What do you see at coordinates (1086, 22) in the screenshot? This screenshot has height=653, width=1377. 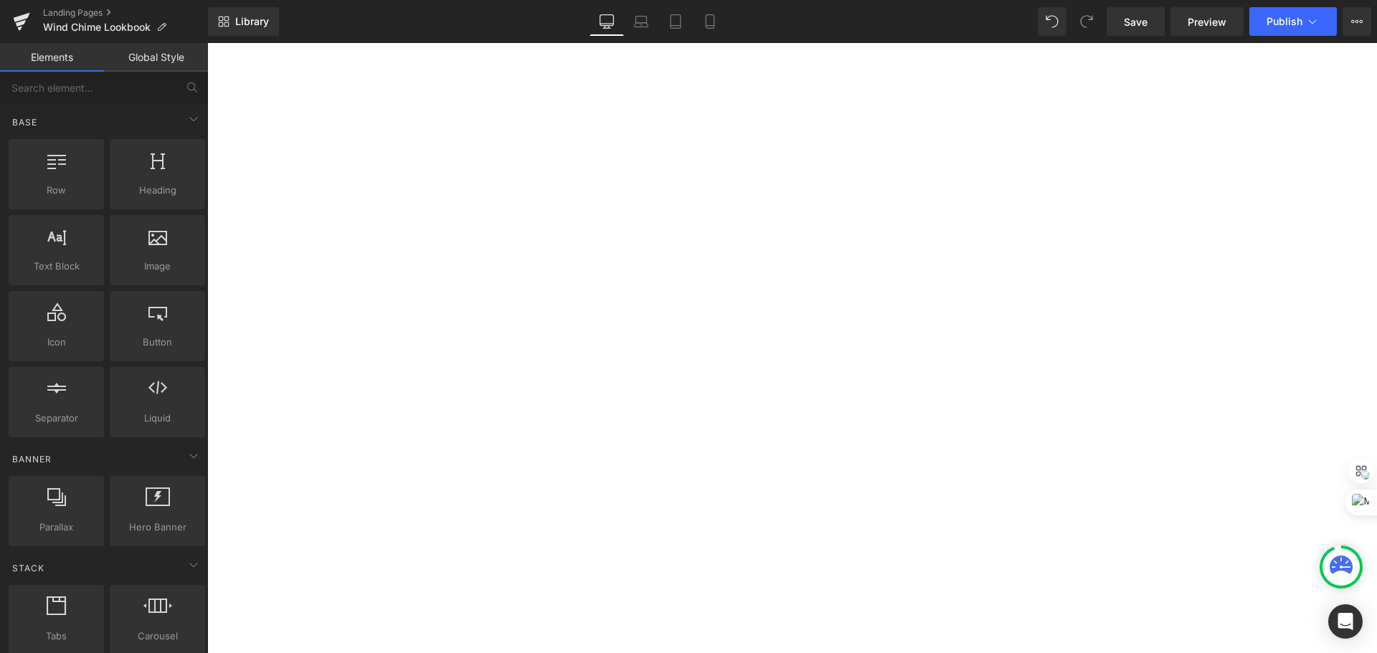 I see `button: Redo` at bounding box center [1086, 22].